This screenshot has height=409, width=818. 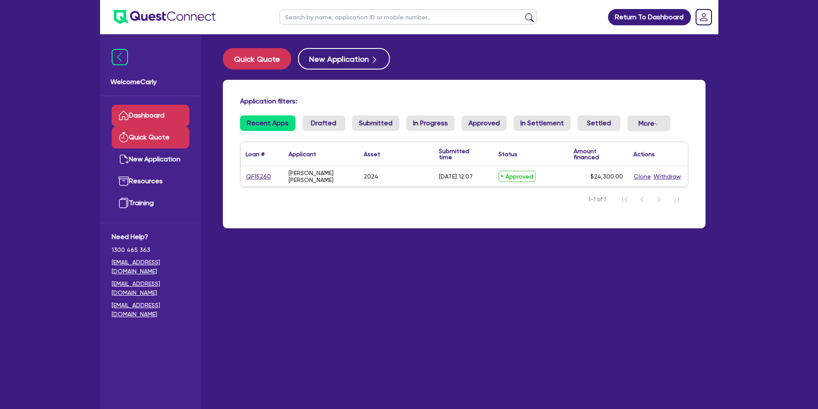 What do you see at coordinates (258, 176) in the screenshot?
I see `a: QF15260` at bounding box center [258, 176].